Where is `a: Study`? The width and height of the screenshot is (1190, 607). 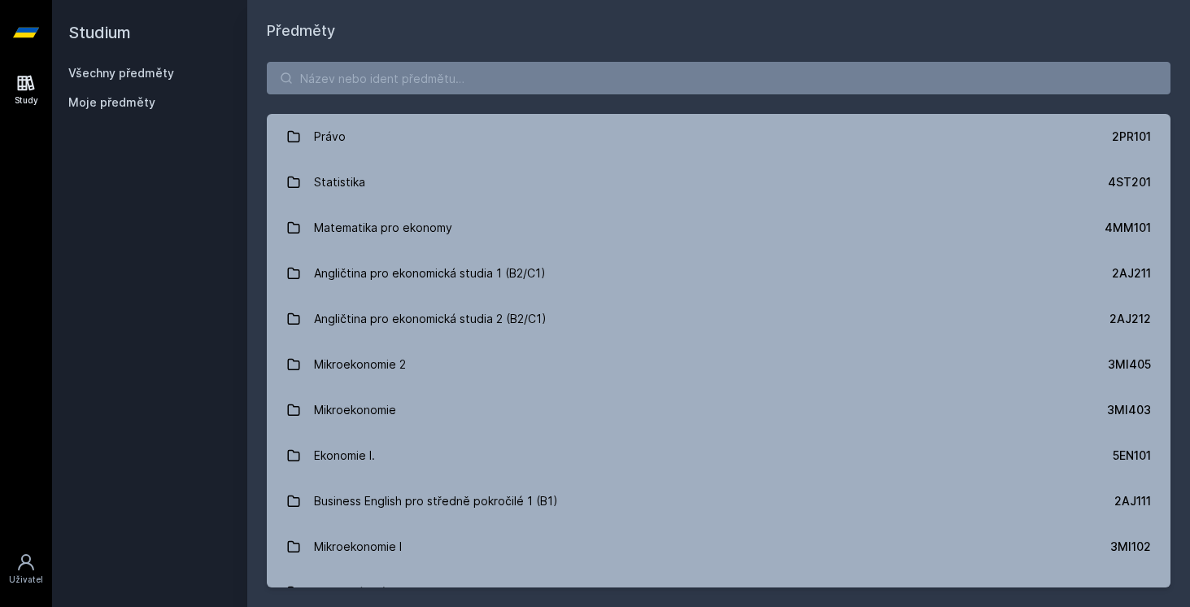 a: Study is located at coordinates (26, 89).